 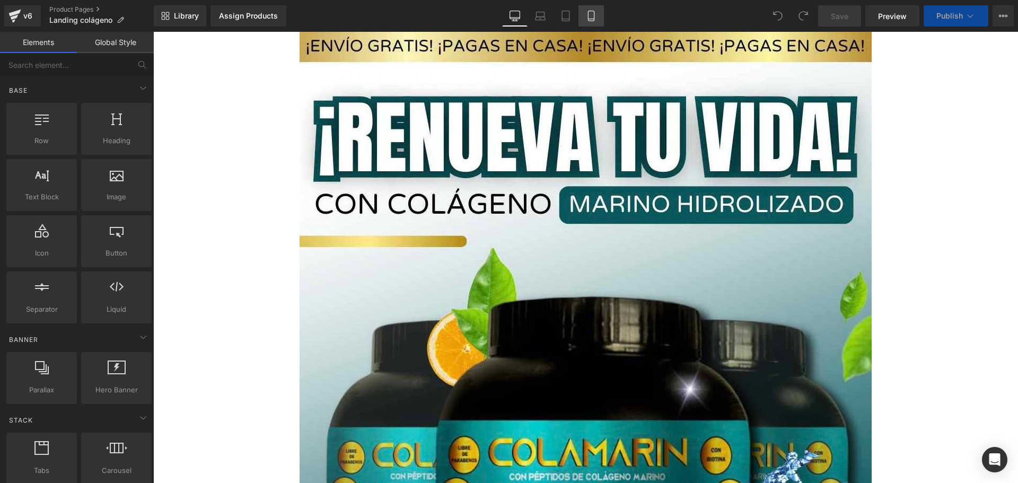 I want to click on div: v6, so click(x=28, y=16).